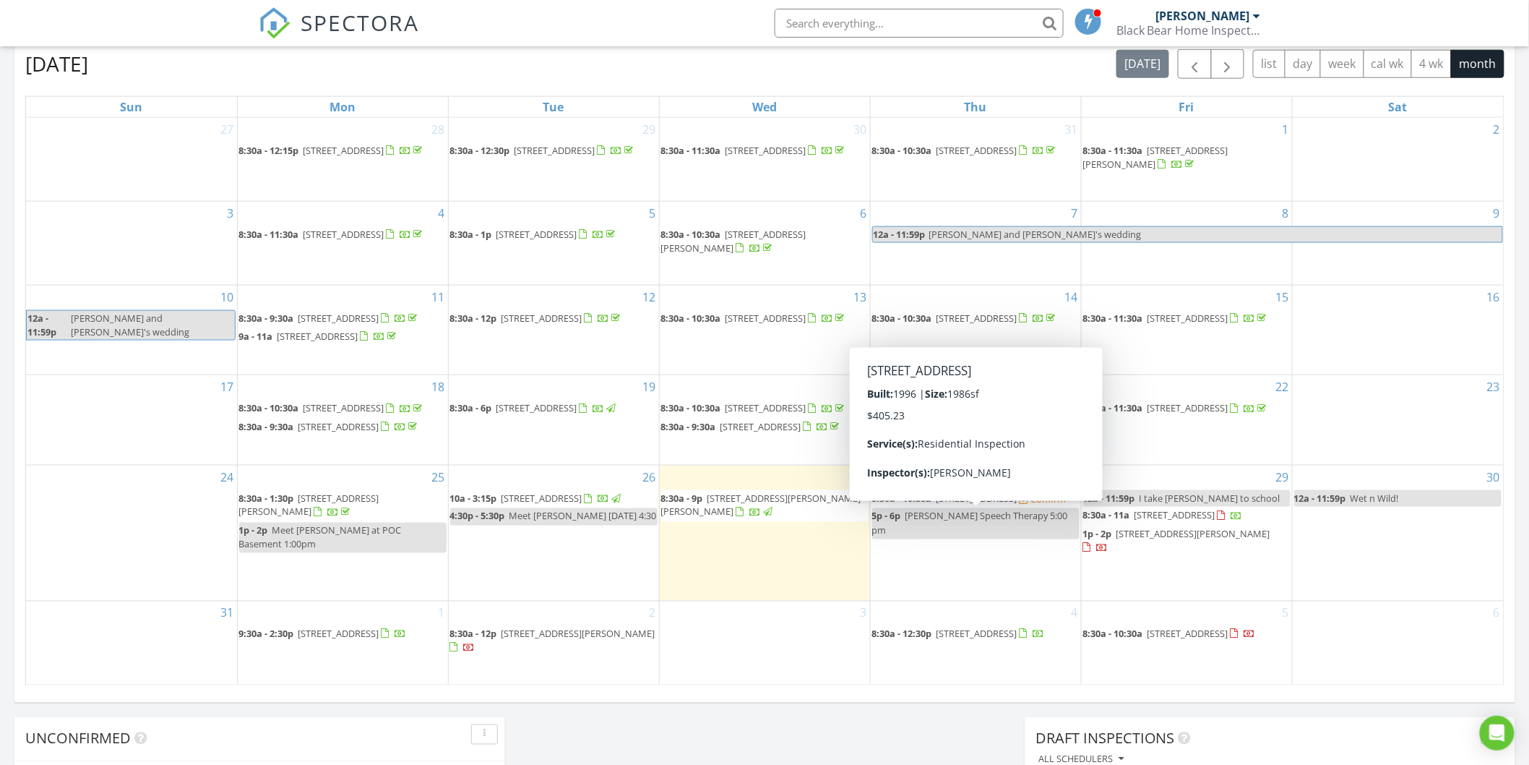 The image size is (1529, 765). Describe the element at coordinates (343, 533) in the screenshot. I see `td: Go to August 25, 2025` at that location.